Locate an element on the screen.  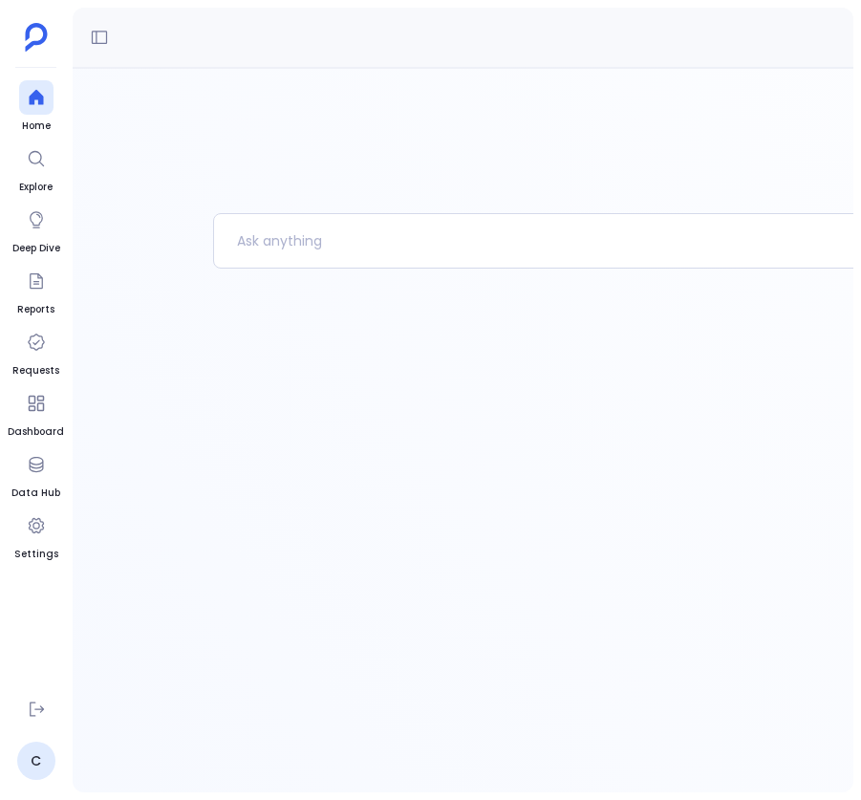
span: Explore is located at coordinates (36, 187).